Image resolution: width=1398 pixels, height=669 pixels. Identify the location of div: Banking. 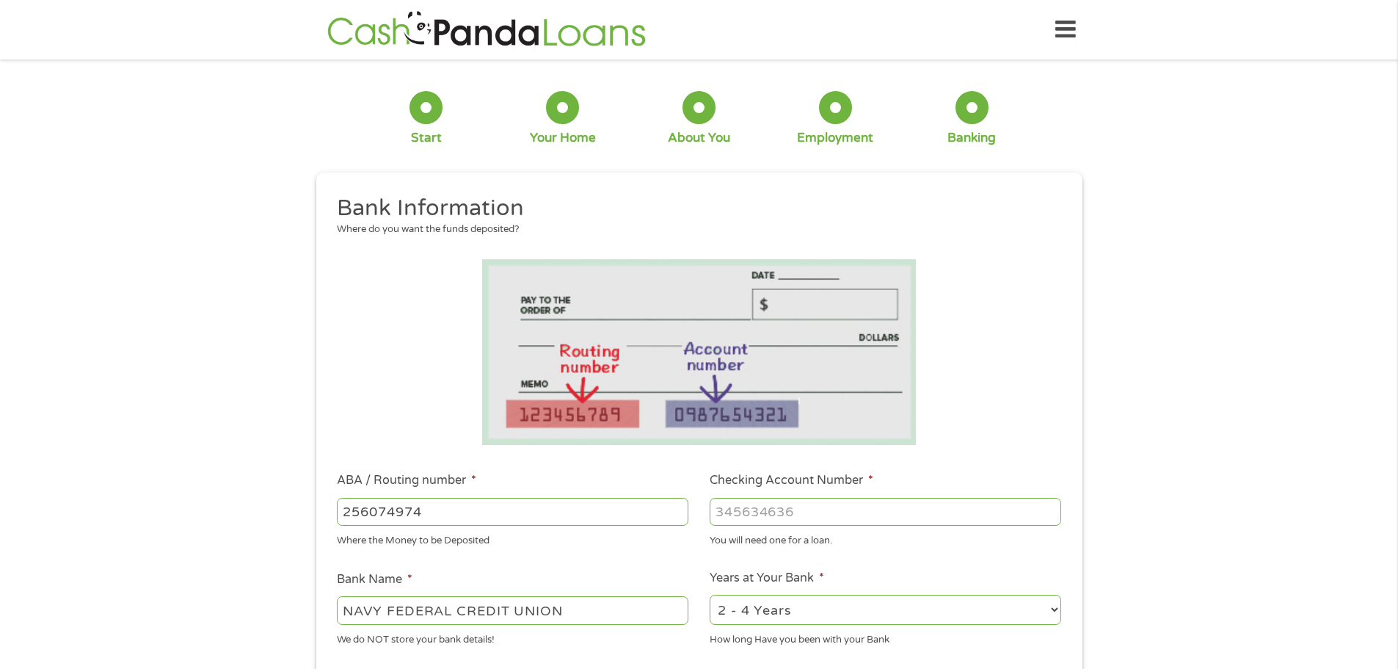
(972, 138).